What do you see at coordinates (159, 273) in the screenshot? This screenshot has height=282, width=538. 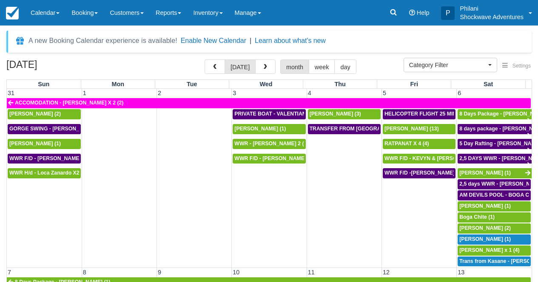 I see `span: 9` at bounding box center [159, 273].